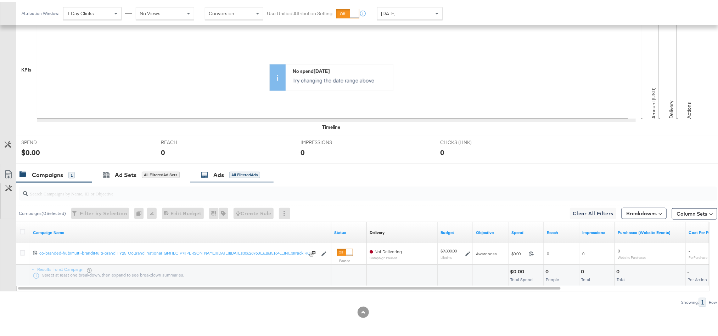 The image size is (718, 336). I want to click on label: Use Unified Attribution Setting:, so click(300, 12).